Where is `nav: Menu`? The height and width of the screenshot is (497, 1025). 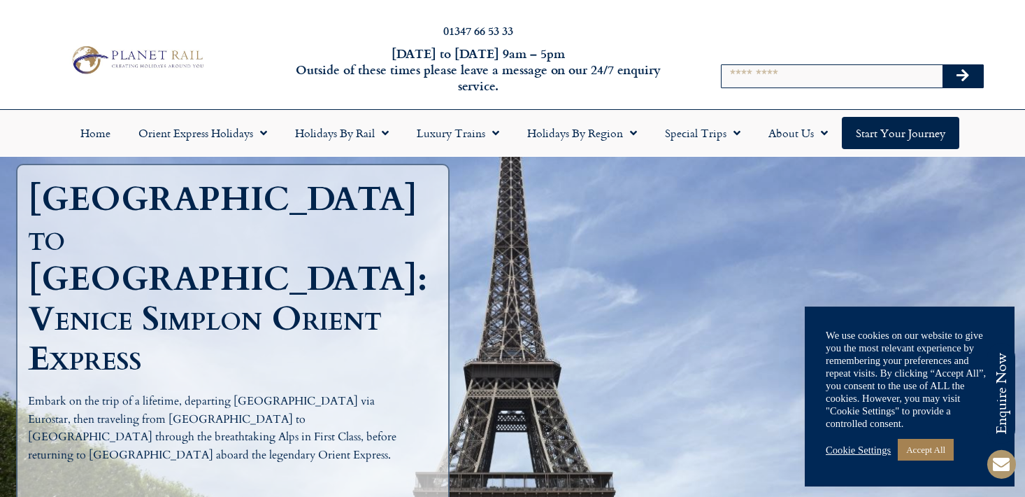
nav: Menu is located at coordinates (513, 133).